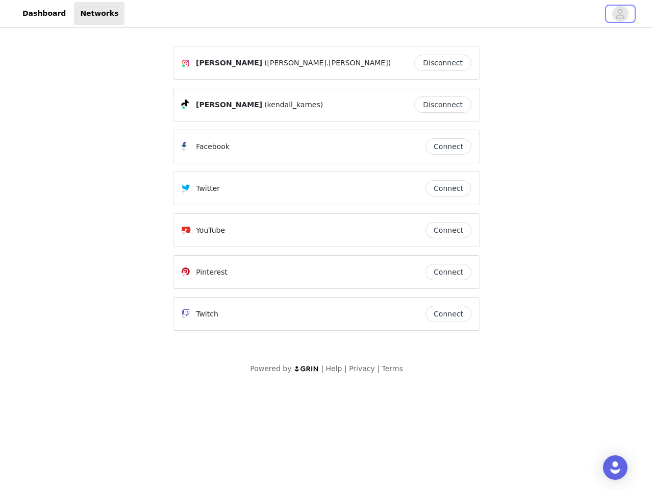 This screenshot has width=653, height=490. Describe the element at coordinates (293, 105) in the screenshot. I see `span: (kendall_karnes)` at that location.